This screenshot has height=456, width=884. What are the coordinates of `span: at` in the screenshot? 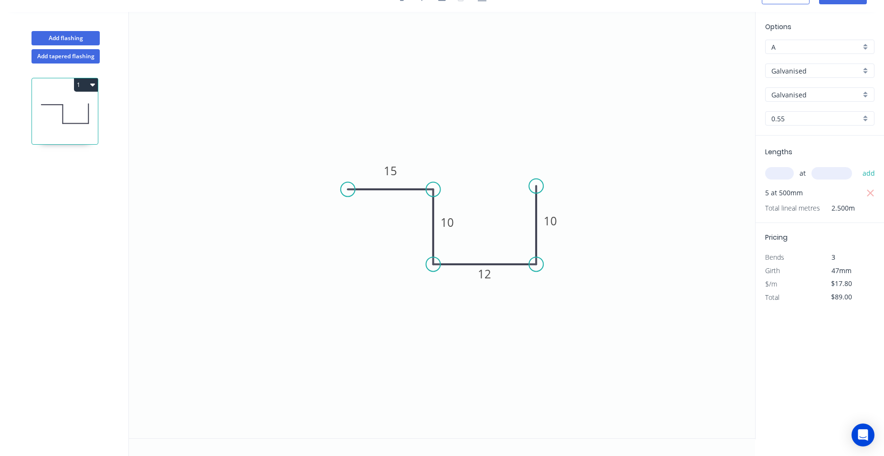 It's located at (802, 173).